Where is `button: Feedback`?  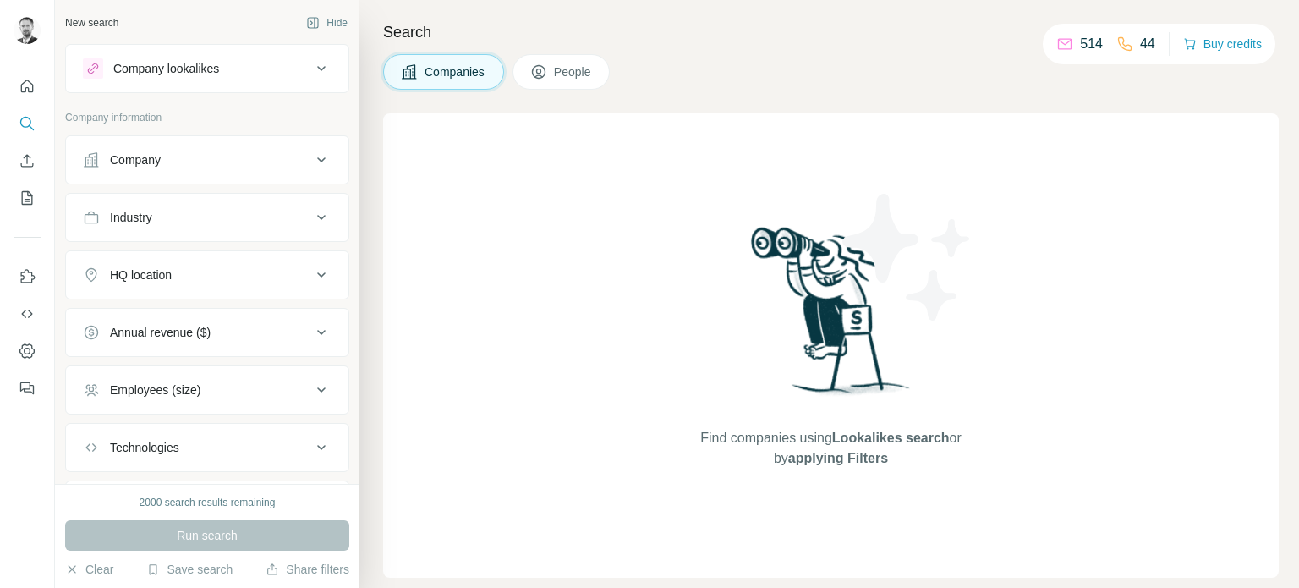 button: Feedback is located at coordinates (27, 388).